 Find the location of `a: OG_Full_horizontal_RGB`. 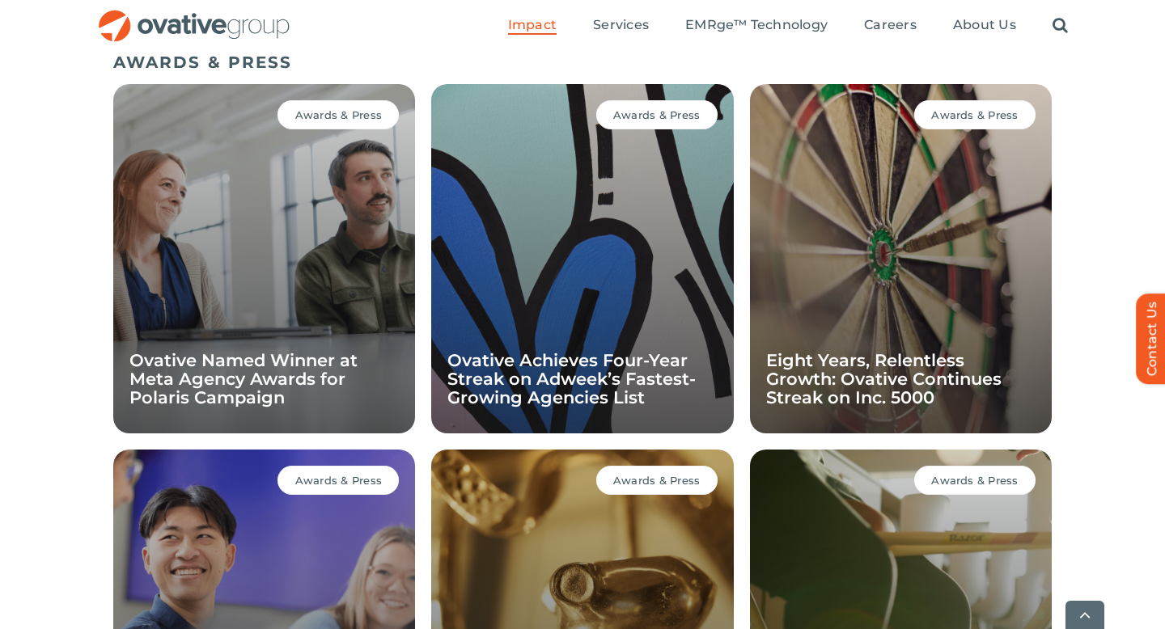

a: OG_Full_horizontal_RGB is located at coordinates (194, 15).